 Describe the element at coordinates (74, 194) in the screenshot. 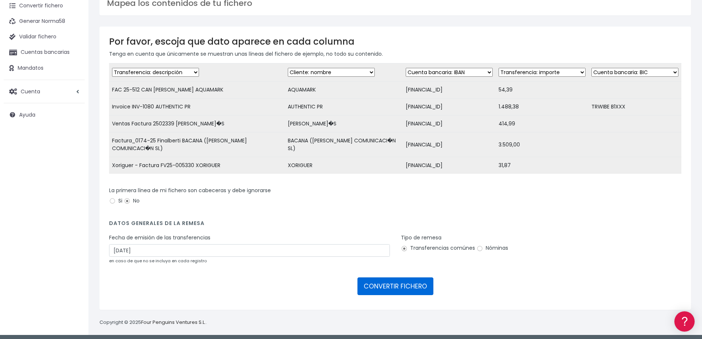

I see `a: API` at that location.